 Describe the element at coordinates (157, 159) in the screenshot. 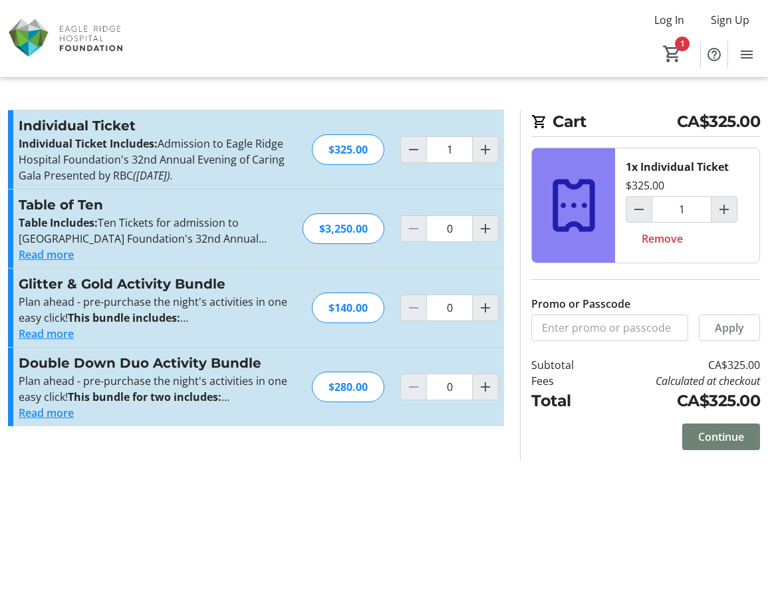

I see `p: Admission to Eagle Ridge Hospital Foundation's 32nd Annual Evening of Caring Gala Presented by RBC` at that location.